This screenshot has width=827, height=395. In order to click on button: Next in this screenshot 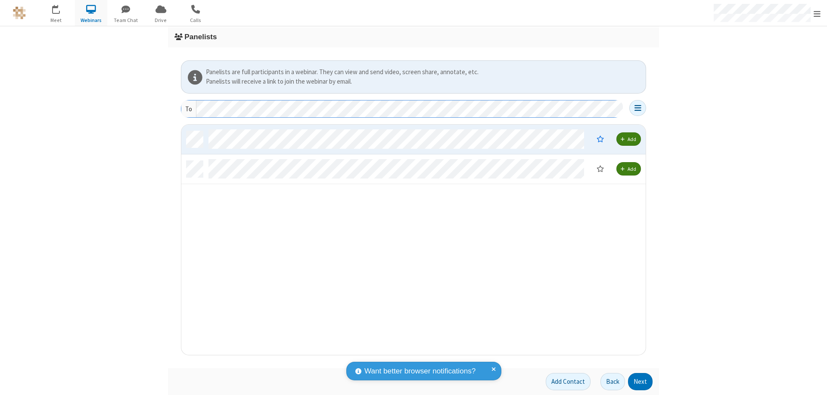, I will do `click(640, 381)`.